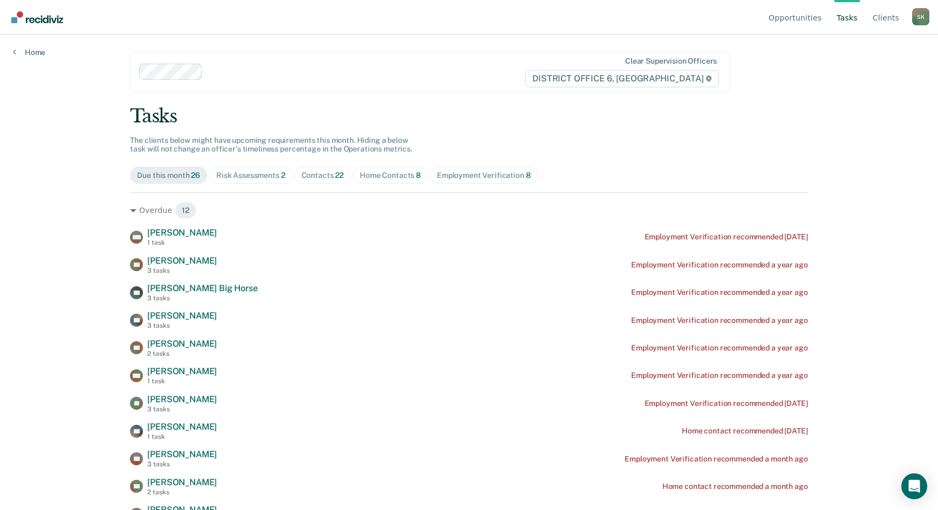  Describe the element at coordinates (271, 144) in the screenshot. I see `span: The clients below might have upcoming requirements this month. Hiding a below task will not chang...` at that location.